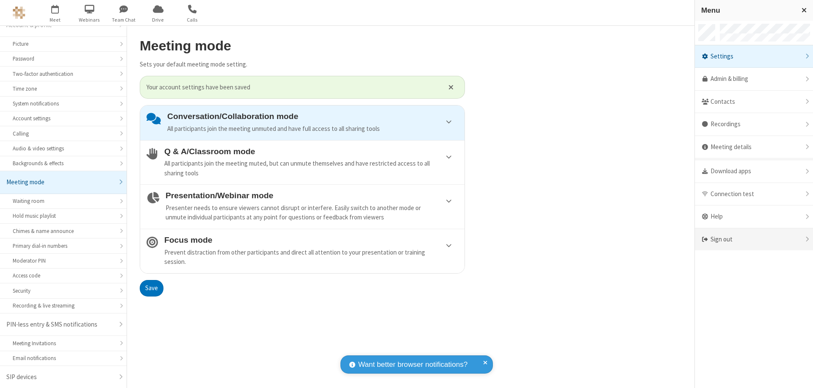 The height and width of the screenshot is (388, 813). Describe the element at coordinates (63, 89) in the screenshot. I see `div: Time zone` at that location.